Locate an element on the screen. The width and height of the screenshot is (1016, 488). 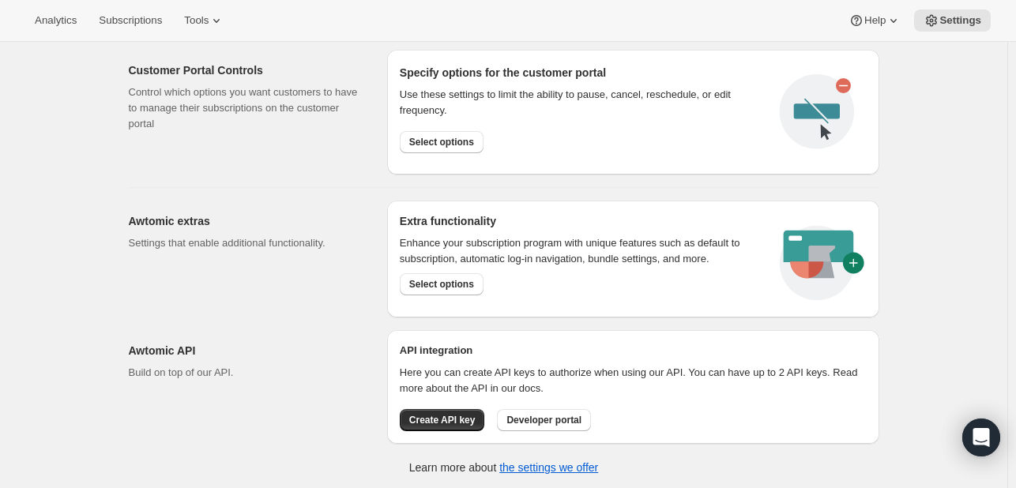
button: Create API key is located at coordinates (443, 420).